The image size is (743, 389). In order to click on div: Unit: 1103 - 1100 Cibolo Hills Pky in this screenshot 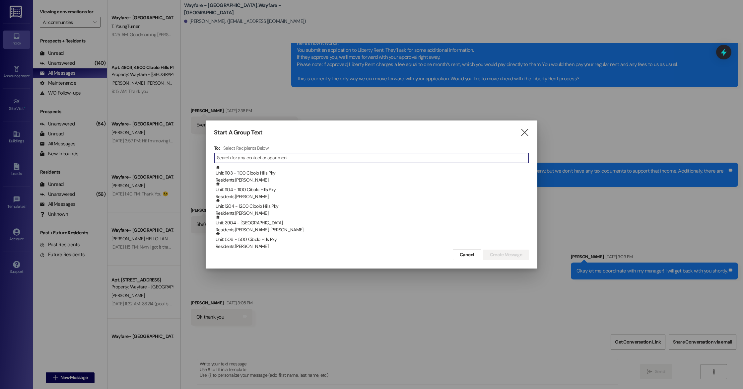, I will do `click(372, 174)`.